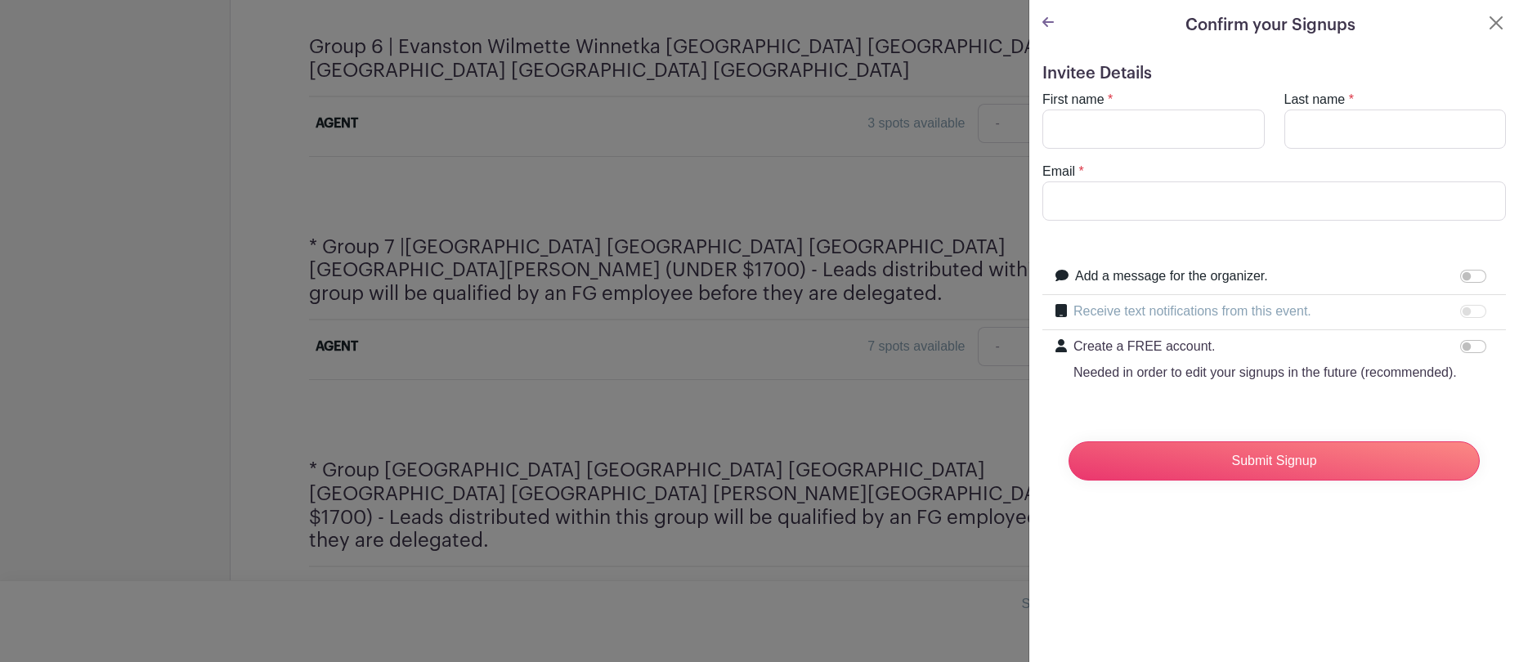  Describe the element at coordinates (1172, 276) in the screenshot. I see `label: Add a message for the organizer.` at that location.